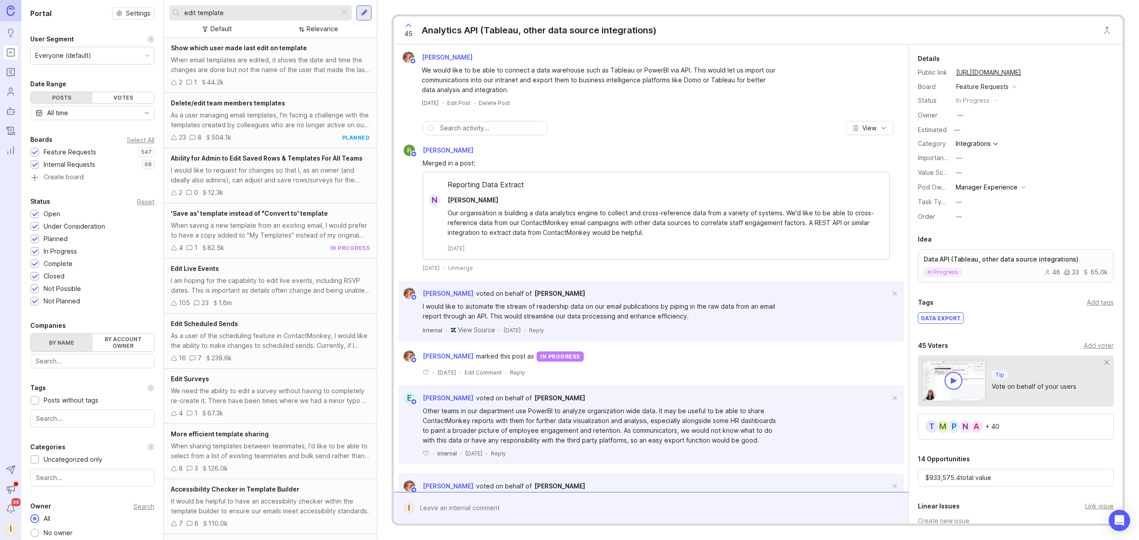  Describe the element at coordinates (48, 447) in the screenshot. I see `div: Categories` at that location.